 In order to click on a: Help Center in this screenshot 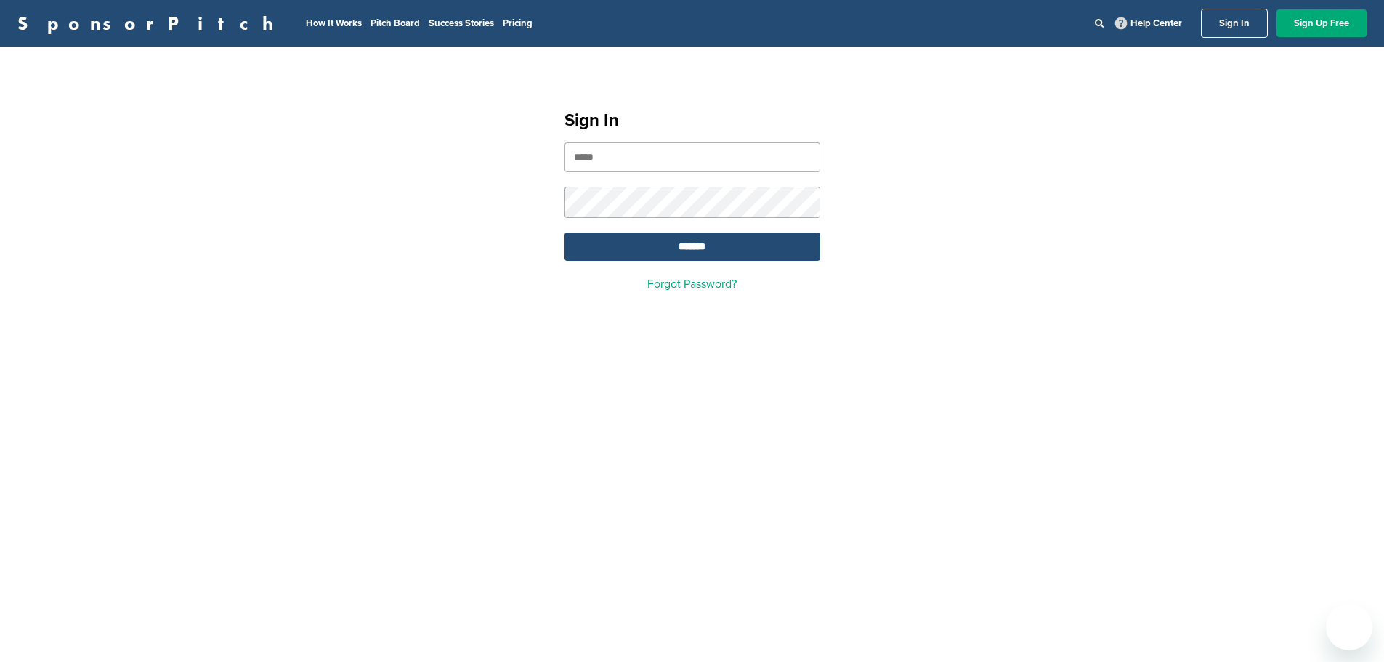, I will do `click(1149, 23)`.